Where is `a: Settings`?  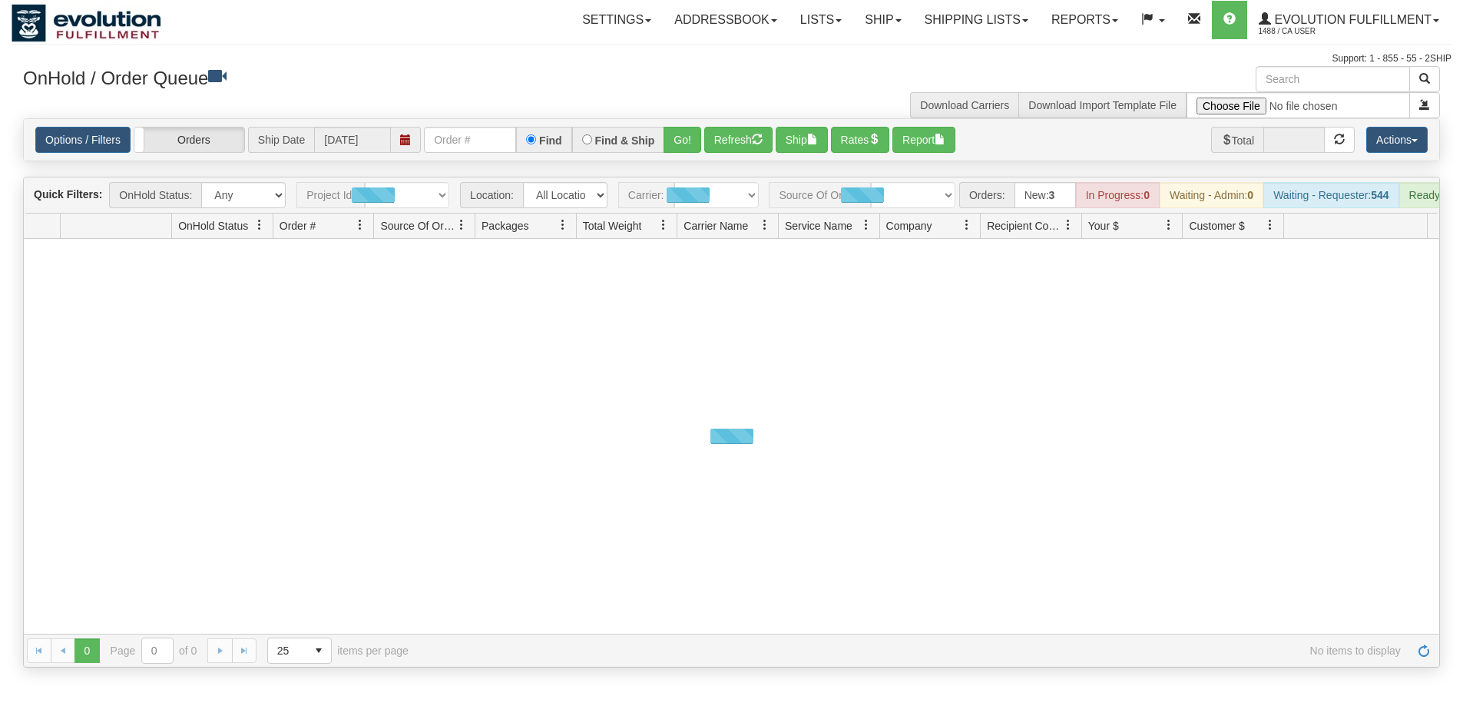 a: Settings is located at coordinates (617, 20).